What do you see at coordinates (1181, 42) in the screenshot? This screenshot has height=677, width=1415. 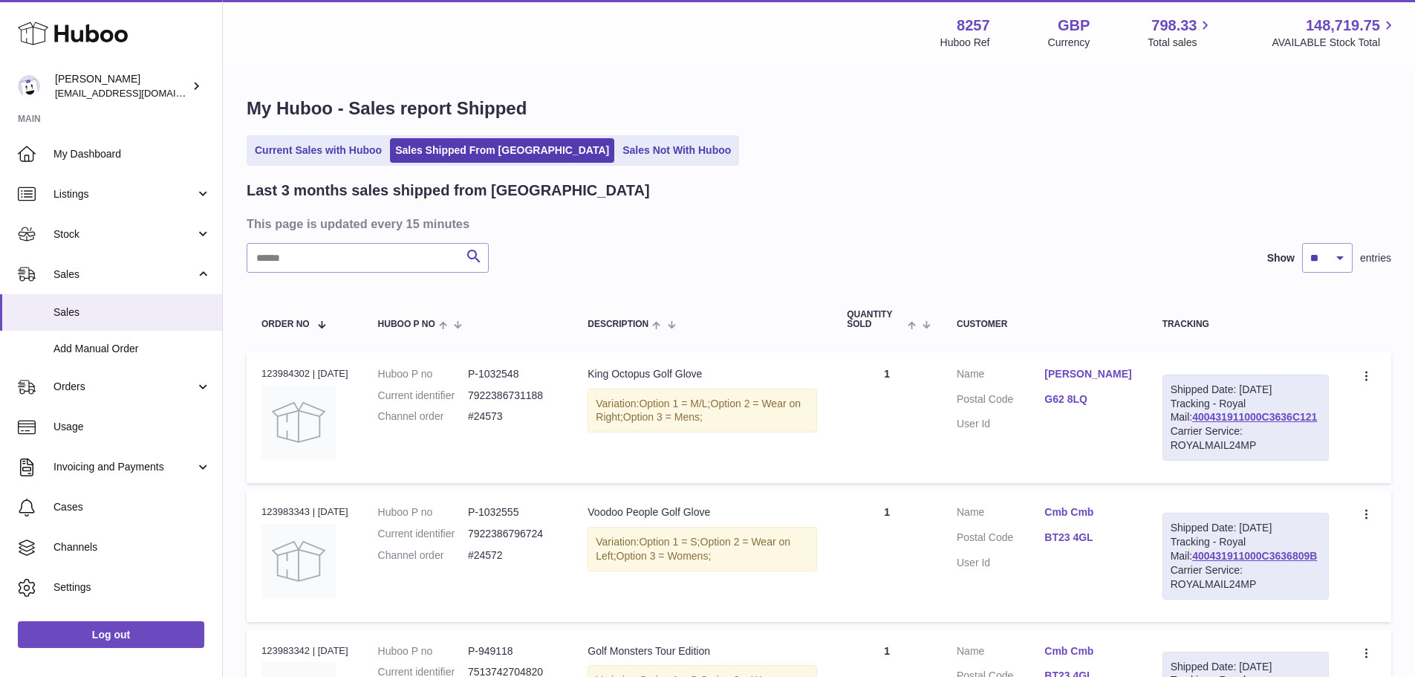 I see `span: Total sales` at bounding box center [1181, 42].